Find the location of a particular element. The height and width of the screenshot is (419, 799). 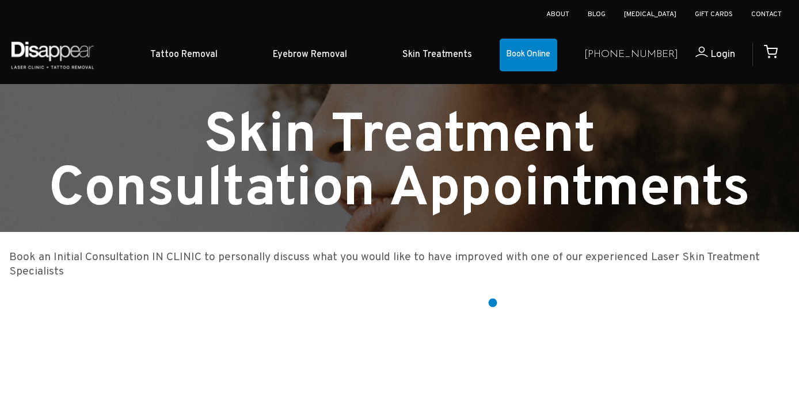

a: About is located at coordinates (558, 14).